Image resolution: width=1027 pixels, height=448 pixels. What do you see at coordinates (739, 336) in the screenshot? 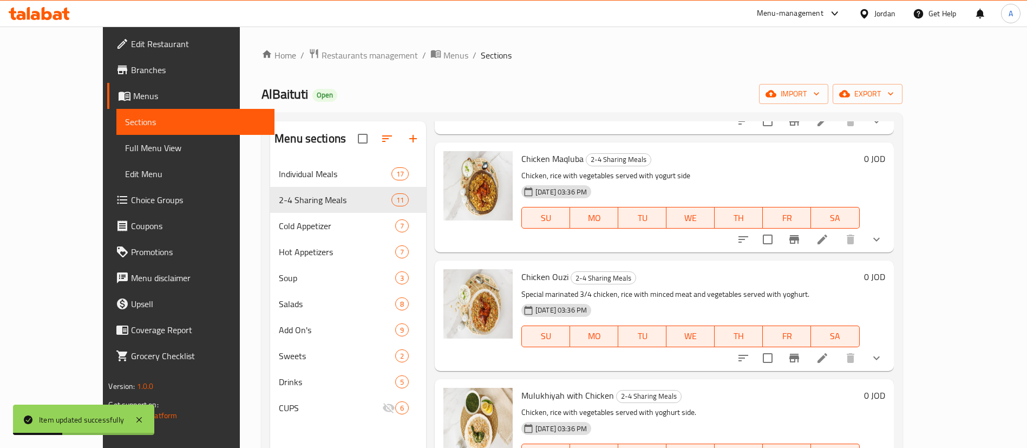
I see `span: TH` at bounding box center [739, 336].